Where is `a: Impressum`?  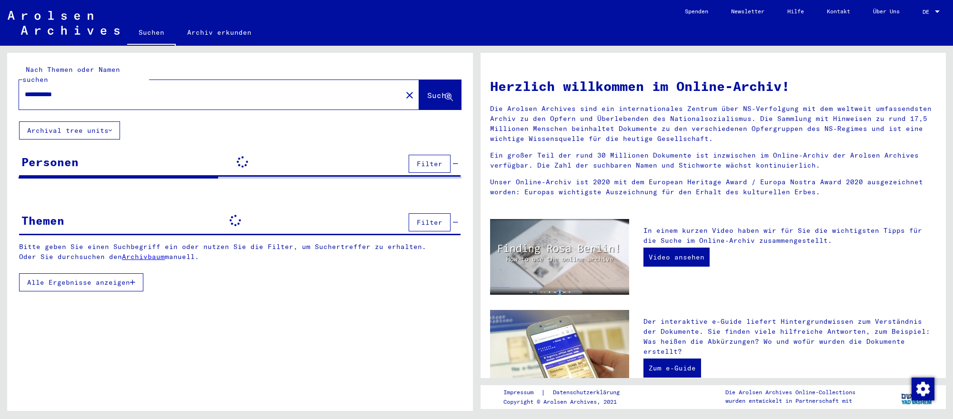 a: Impressum is located at coordinates (522, 392).